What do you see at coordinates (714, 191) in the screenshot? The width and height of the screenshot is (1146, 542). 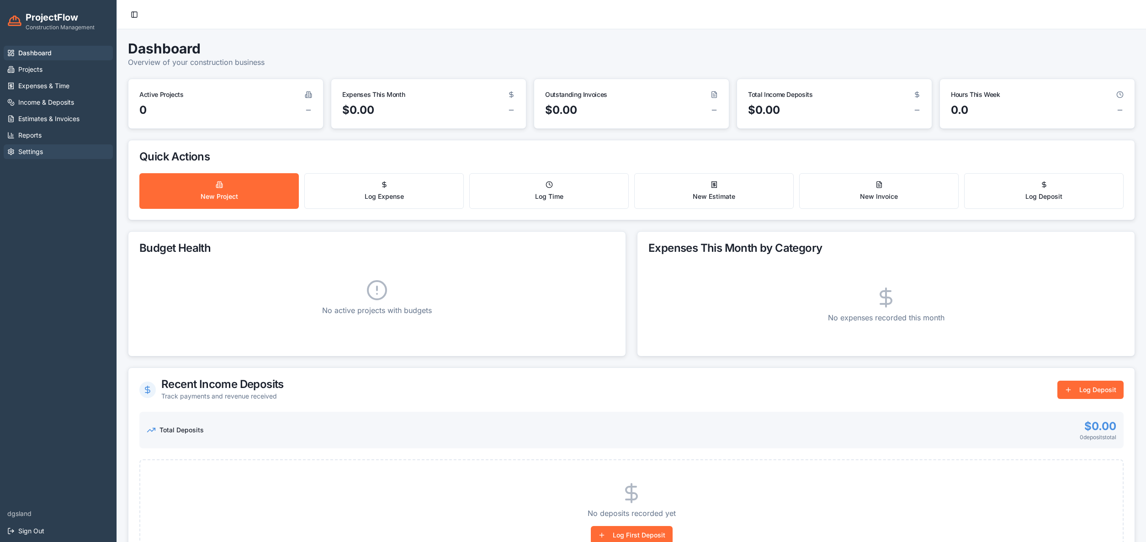 I see `button: New Estimate` at bounding box center [714, 191].